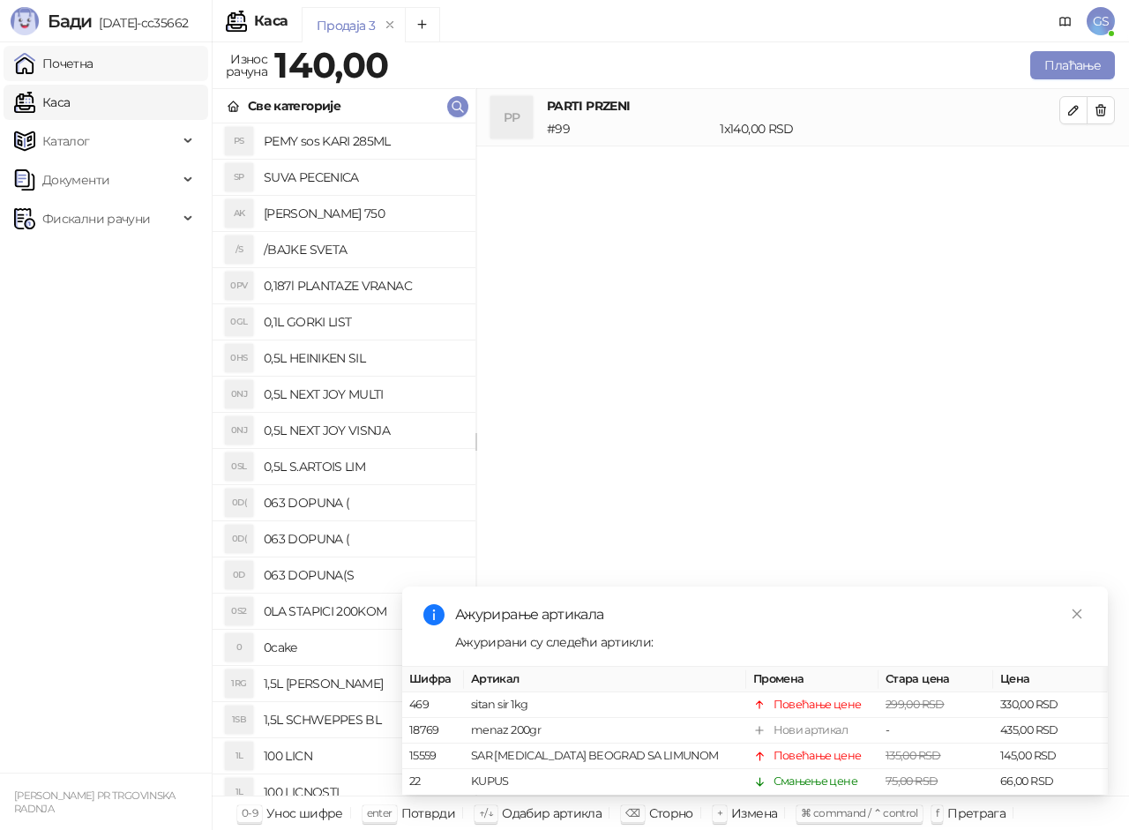  What do you see at coordinates (429, 814) in the screenshot?
I see `div: Потврди` at bounding box center [429, 814].